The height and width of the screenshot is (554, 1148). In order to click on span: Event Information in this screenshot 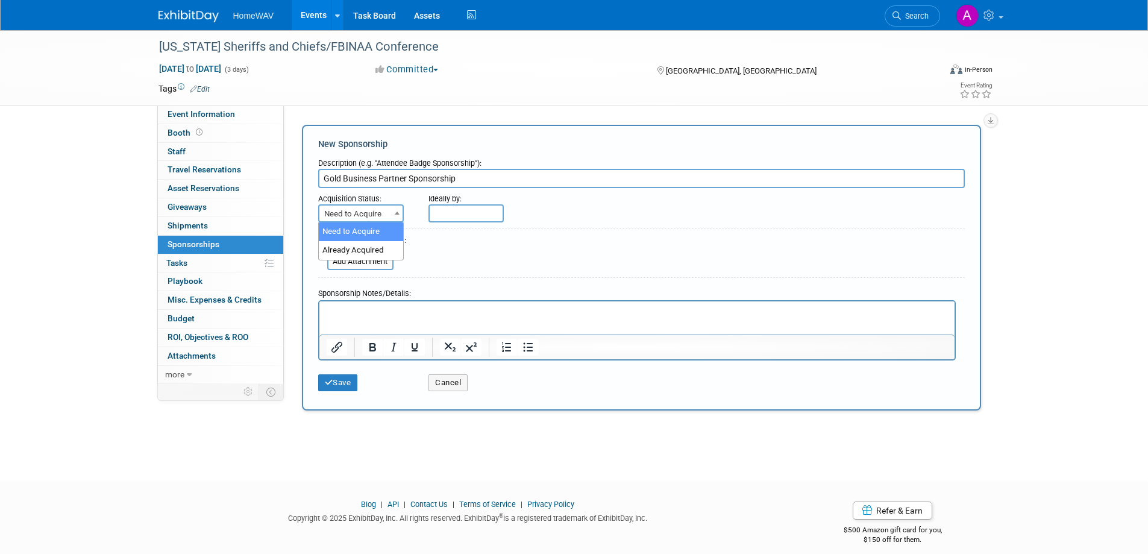, I will do `click(201, 114)`.